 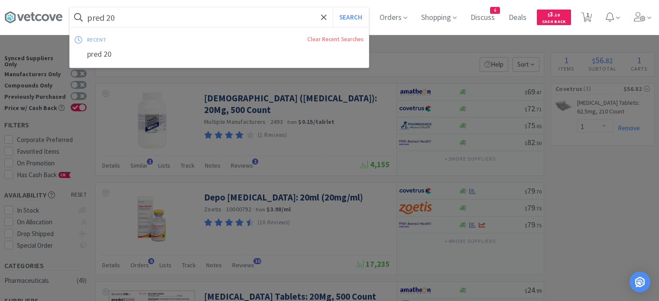 What do you see at coordinates (554, 17) in the screenshot?
I see `a: $3.10Cash Back` at bounding box center [554, 17].